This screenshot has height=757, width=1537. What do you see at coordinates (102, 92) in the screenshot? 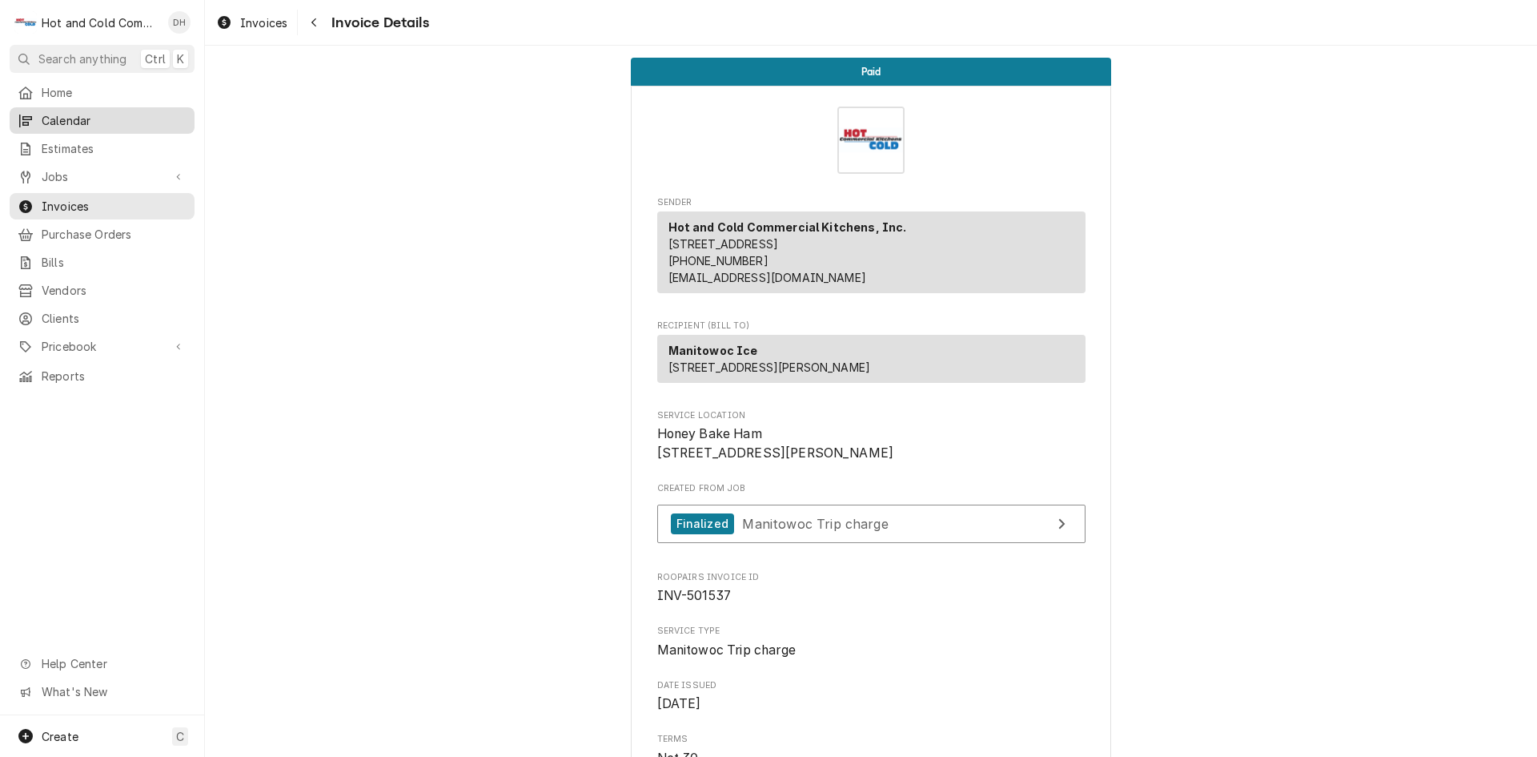
I see `a: Home` at bounding box center [102, 92].